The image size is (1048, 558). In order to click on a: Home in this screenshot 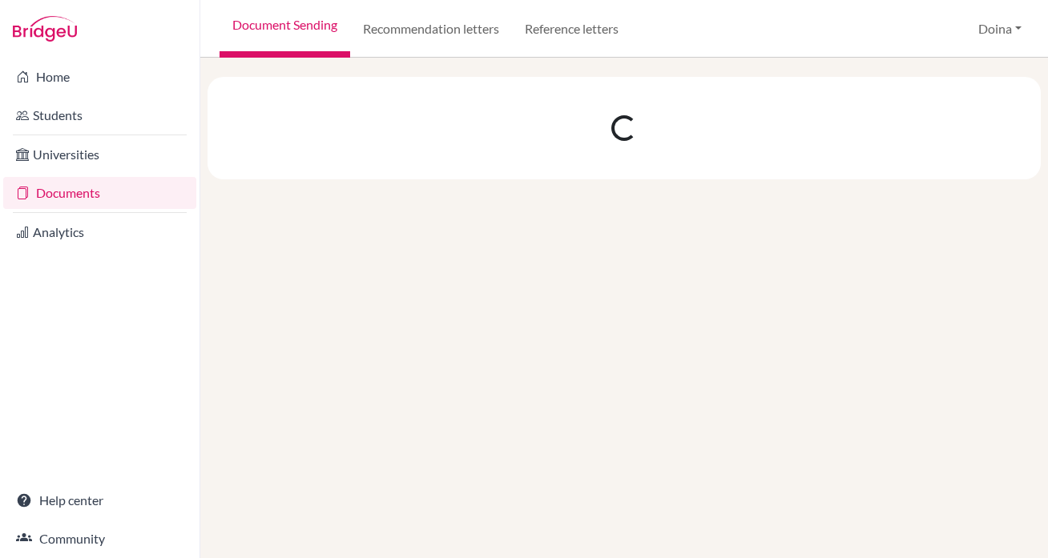, I will do `click(99, 77)`.